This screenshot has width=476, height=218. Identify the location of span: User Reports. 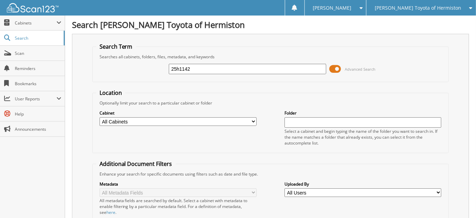
(35, 99).